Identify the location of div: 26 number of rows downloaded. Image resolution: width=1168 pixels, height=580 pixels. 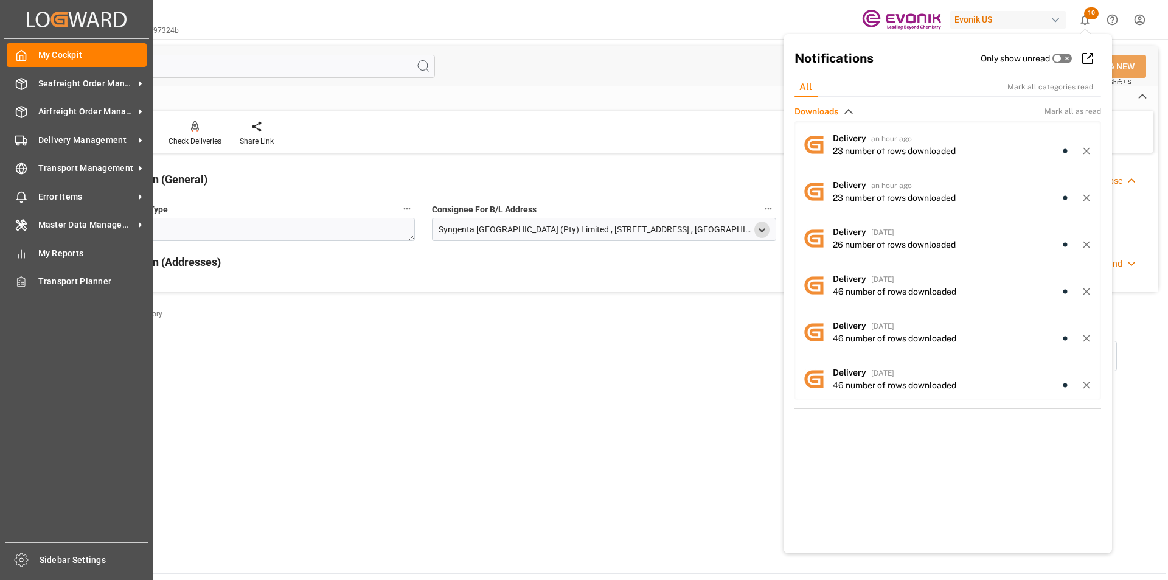
(894, 245).